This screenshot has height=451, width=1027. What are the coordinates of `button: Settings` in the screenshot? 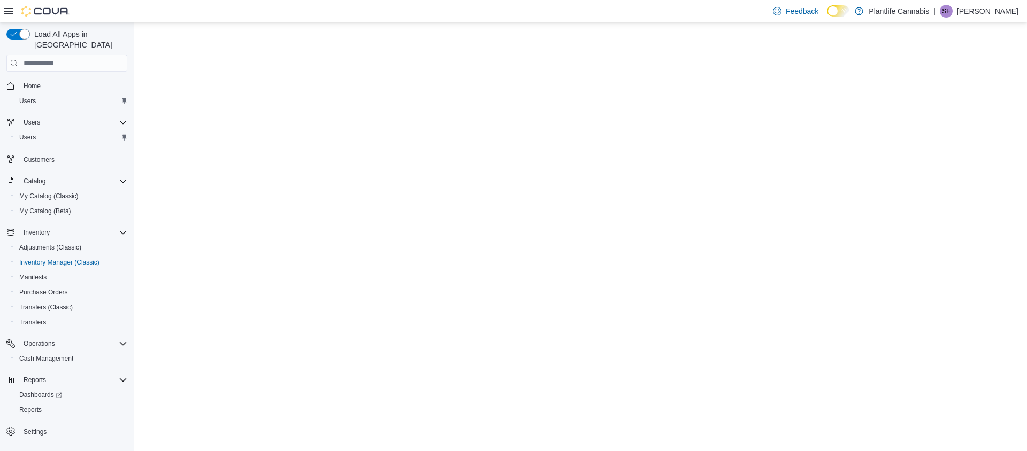 It's located at (67, 431).